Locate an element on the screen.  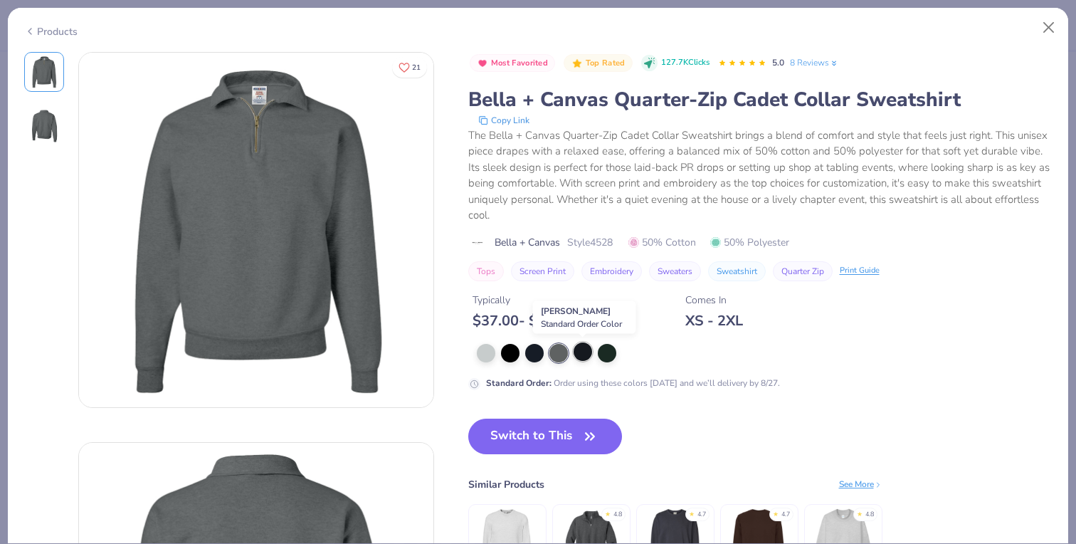
img: brand logo is located at coordinates (478, 243).